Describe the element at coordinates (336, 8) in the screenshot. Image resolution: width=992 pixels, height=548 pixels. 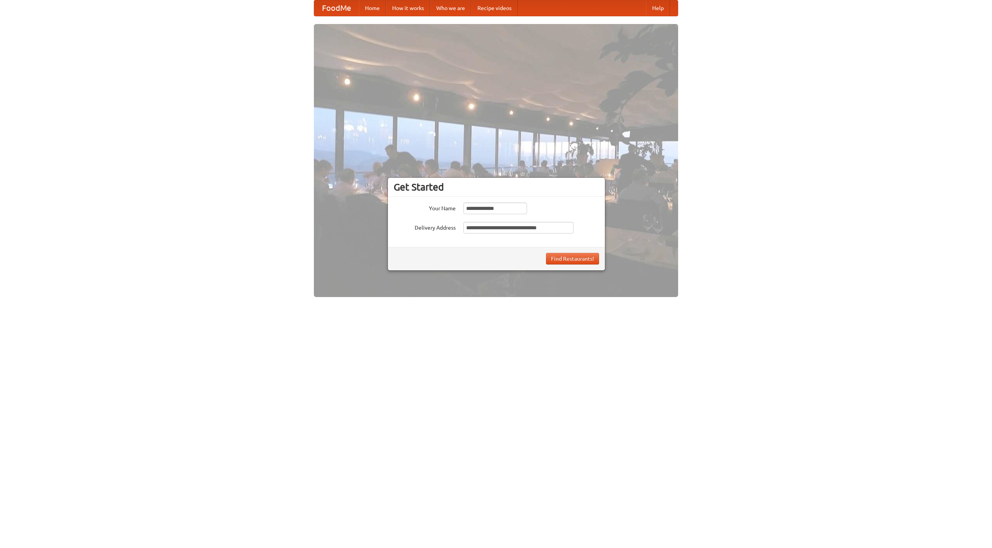
I see `a: FoodMe` at that location.